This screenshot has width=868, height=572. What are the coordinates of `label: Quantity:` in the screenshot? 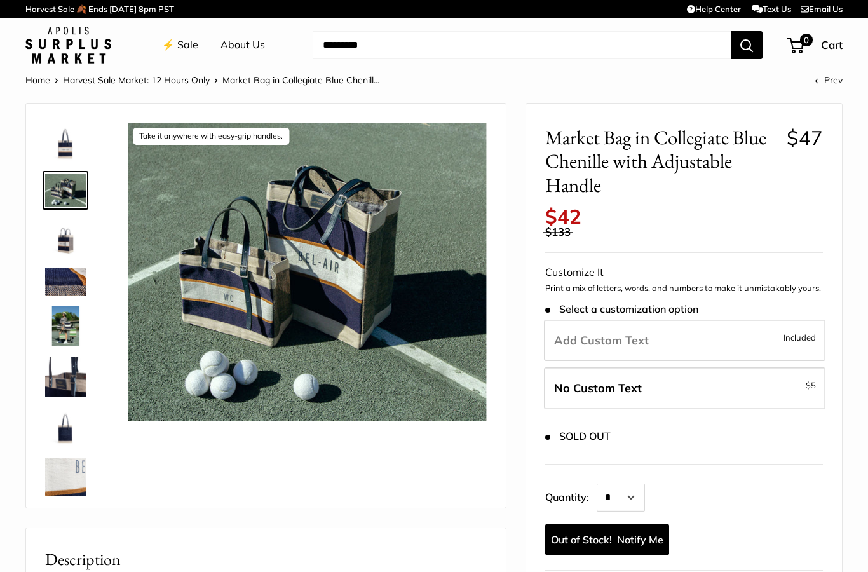 It's located at (570, 495).